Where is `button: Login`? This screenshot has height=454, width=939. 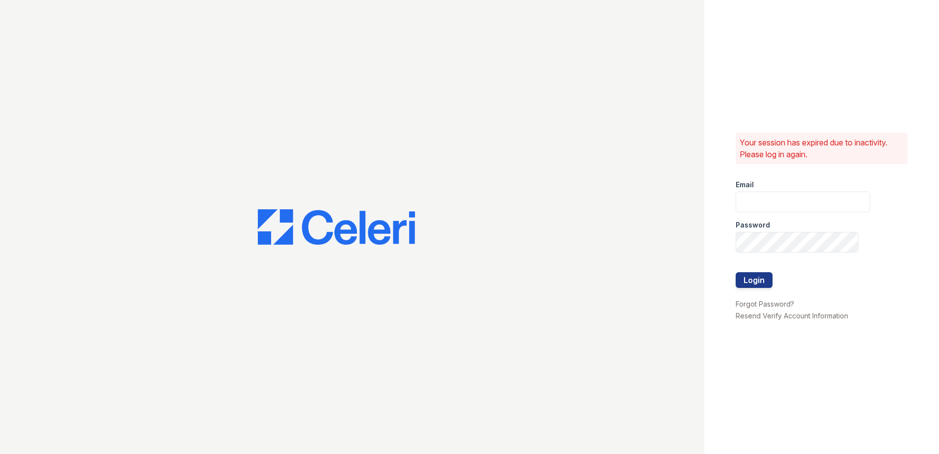 button: Login is located at coordinates (754, 280).